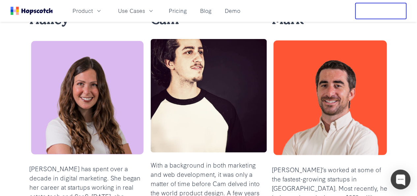 Image resolution: width=417 pixels, height=196 pixels. What do you see at coordinates (381, 11) in the screenshot?
I see `a: Free Trial` at bounding box center [381, 11].